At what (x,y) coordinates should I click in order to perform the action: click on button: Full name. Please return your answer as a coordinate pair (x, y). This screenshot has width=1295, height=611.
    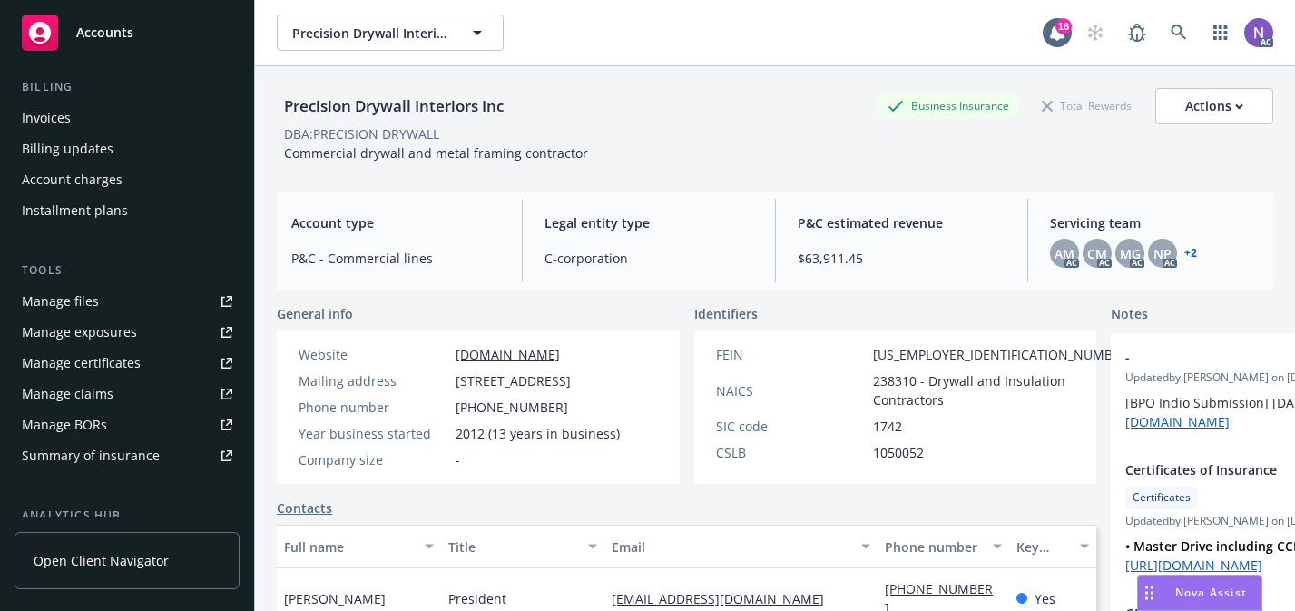
    Looking at the image, I should click on (358, 546).